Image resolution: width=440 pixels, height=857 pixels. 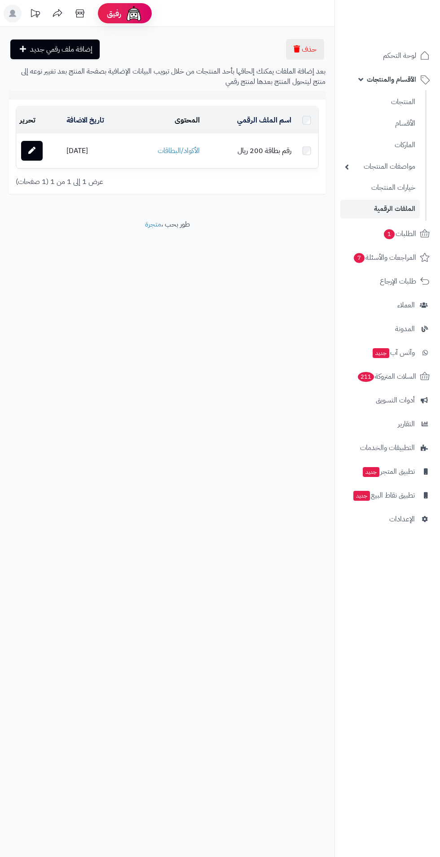 I want to click on a: أدوات التسويق, so click(x=387, y=400).